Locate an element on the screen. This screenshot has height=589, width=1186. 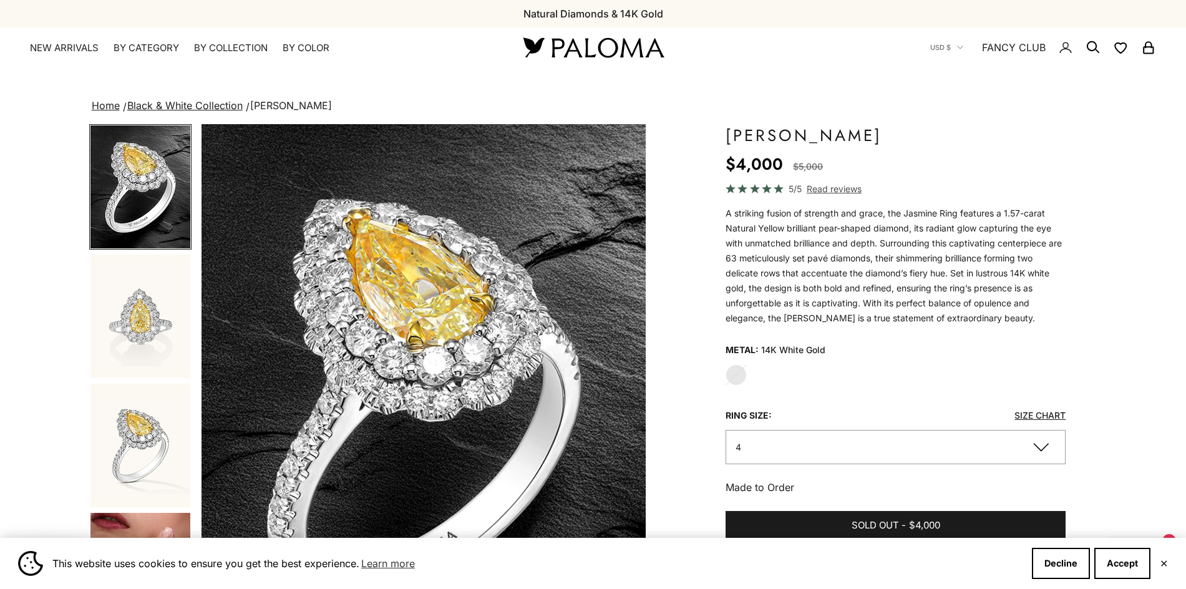
img: Cookie banner is located at coordinates (31, 563).